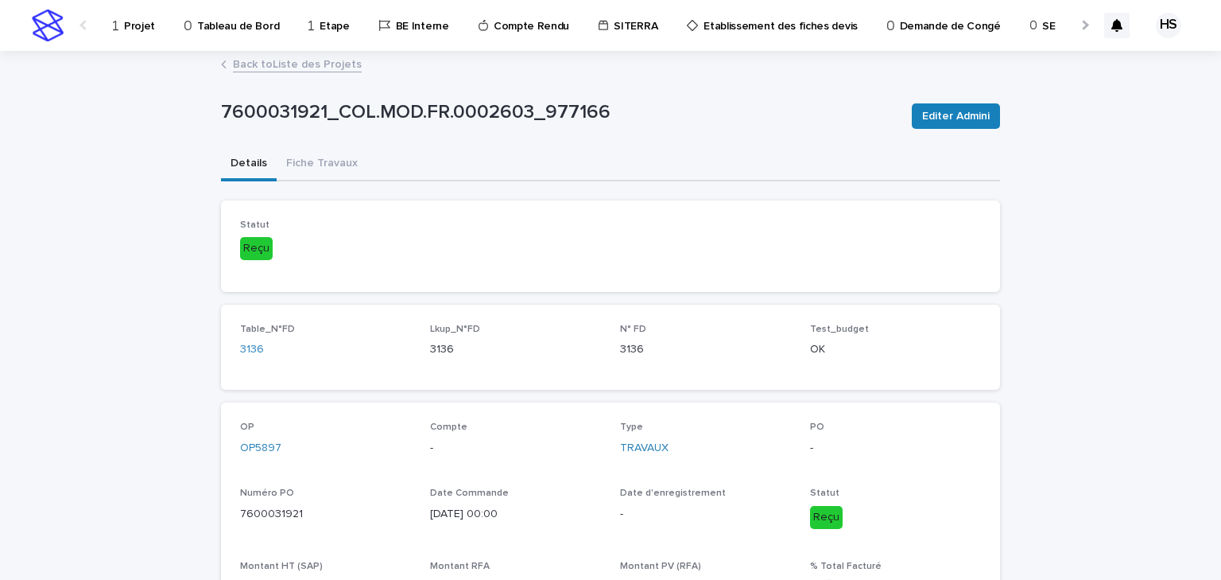 This screenshot has width=1221, height=580. Describe the element at coordinates (460, 566) in the screenshot. I see `span: Montant RFA` at that location.